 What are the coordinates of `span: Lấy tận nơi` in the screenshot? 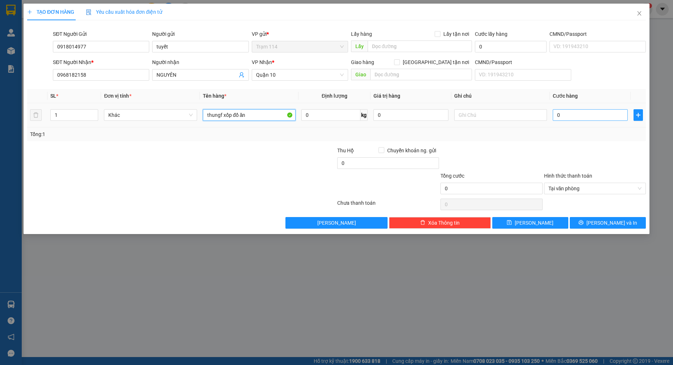 It's located at (456, 34).